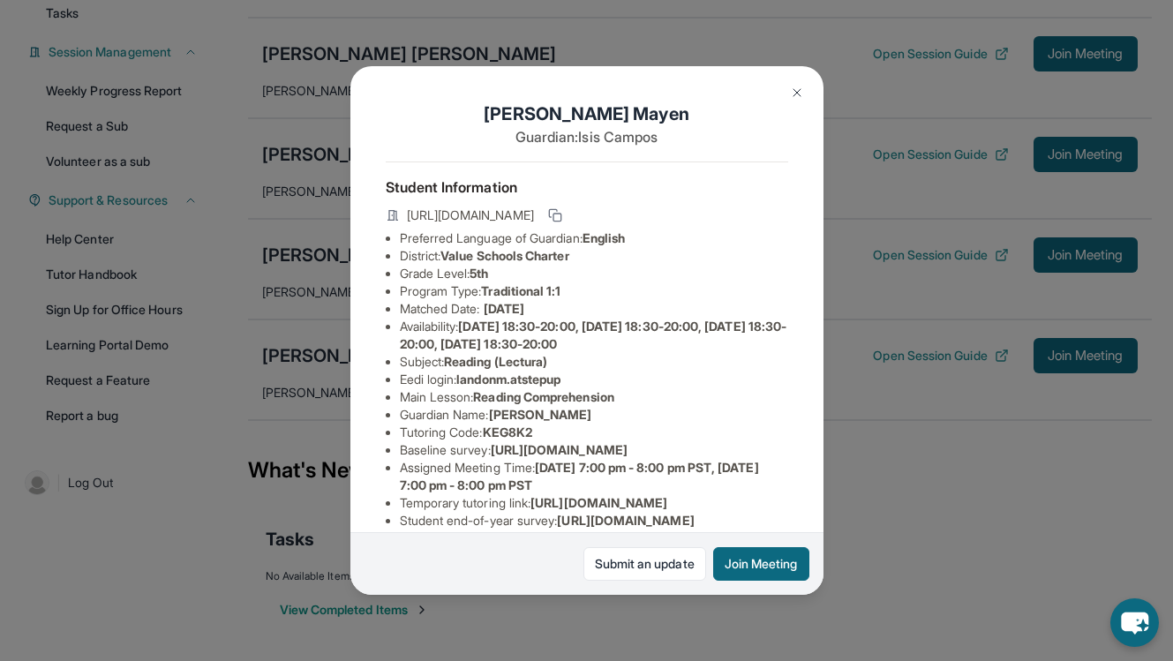  What do you see at coordinates (555, 215) in the screenshot?
I see `button: Copy link` at bounding box center [555, 215].